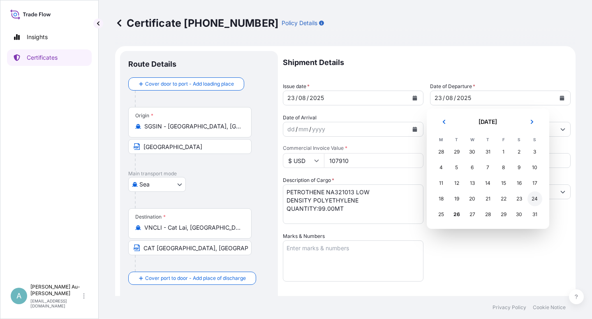 The width and height of the screenshot is (592, 319). I want to click on div: Tuesday, 12 August 2025, so click(457, 183).